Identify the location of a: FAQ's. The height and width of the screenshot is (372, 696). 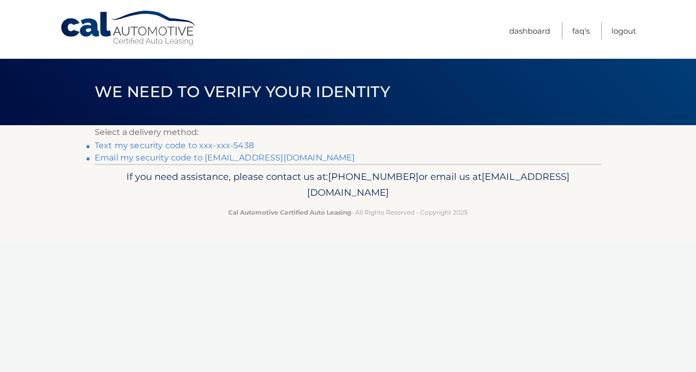
(581, 31).